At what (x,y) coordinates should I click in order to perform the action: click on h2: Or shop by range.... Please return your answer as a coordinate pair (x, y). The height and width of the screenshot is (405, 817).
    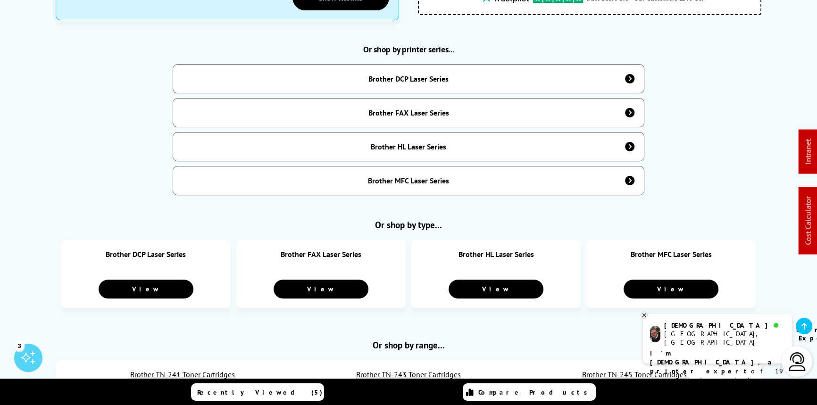
    Looking at the image, I should click on (409, 345).